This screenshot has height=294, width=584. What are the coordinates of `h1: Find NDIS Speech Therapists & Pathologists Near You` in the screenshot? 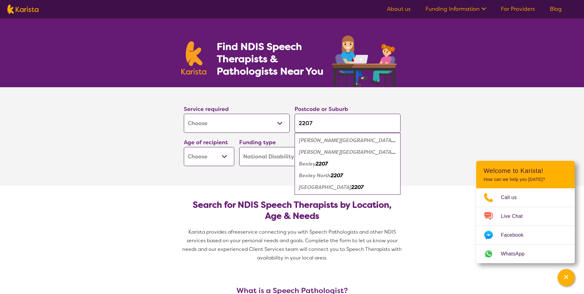 It's located at (274, 59).